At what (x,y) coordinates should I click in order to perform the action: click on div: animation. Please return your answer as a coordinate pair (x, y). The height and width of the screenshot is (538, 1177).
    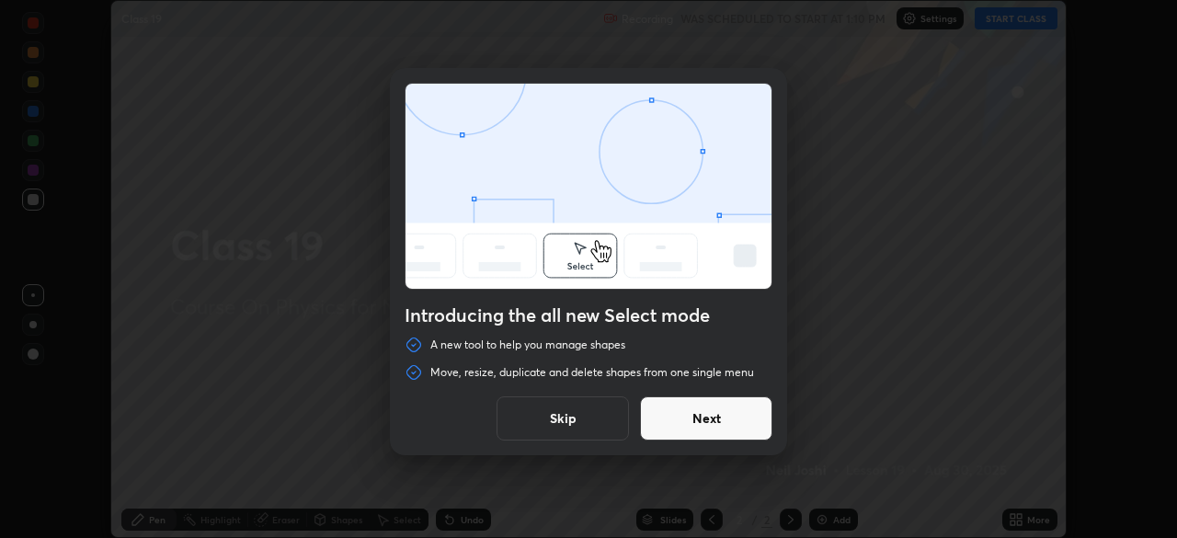
    Looking at the image, I should click on (588, 188).